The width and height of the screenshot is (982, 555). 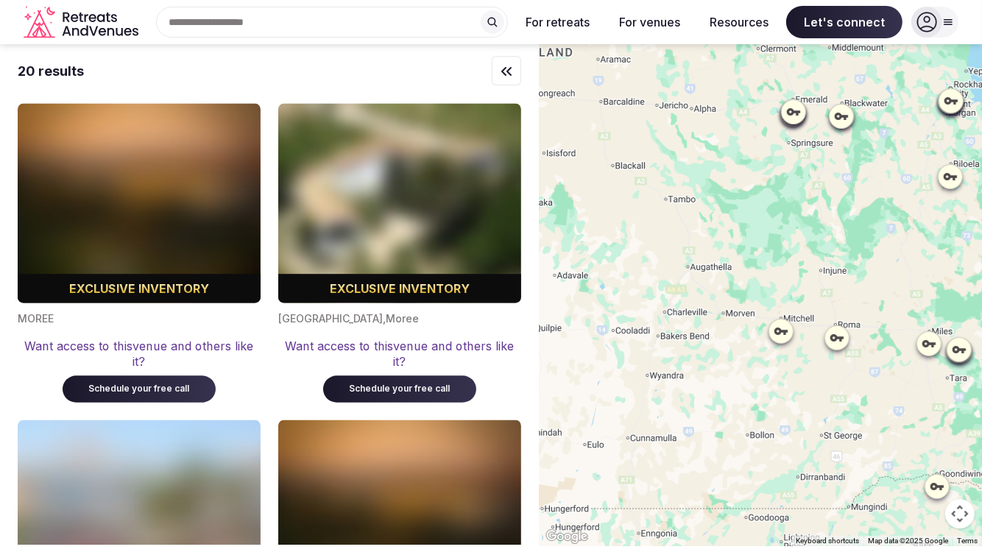 I want to click on div: 20 results, so click(x=51, y=71).